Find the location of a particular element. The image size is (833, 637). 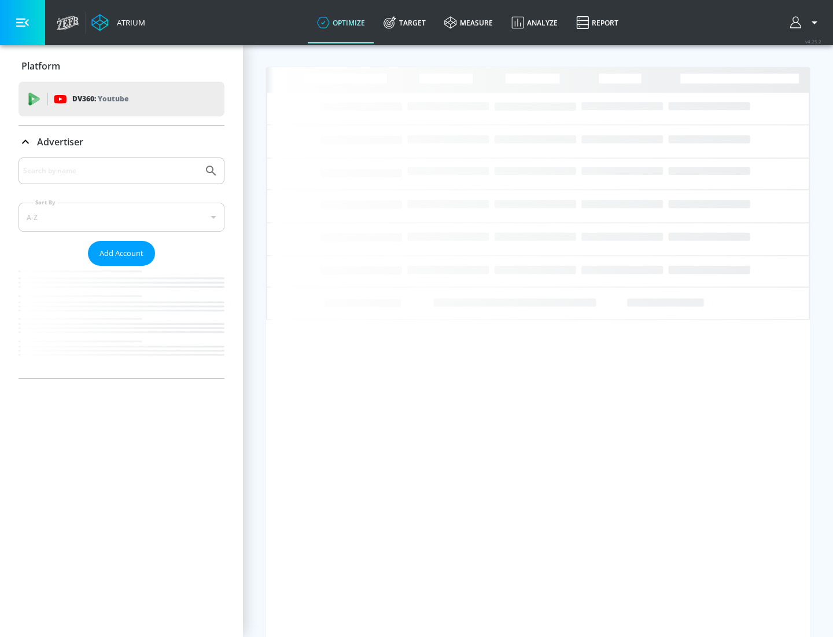

a: Target is located at coordinates (405, 23).